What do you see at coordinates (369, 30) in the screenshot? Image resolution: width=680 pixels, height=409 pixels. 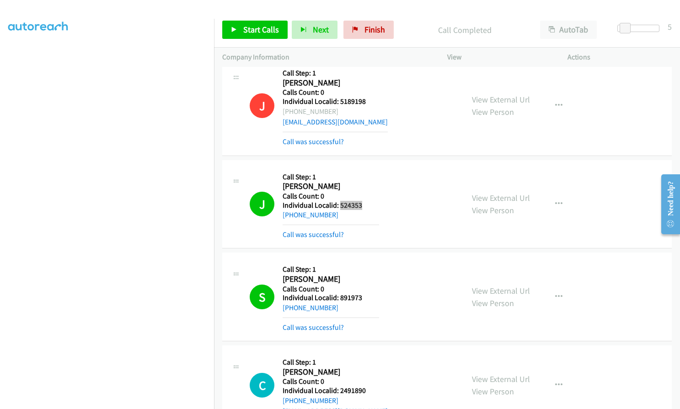 I see `a: Finish` at bounding box center [369, 30].